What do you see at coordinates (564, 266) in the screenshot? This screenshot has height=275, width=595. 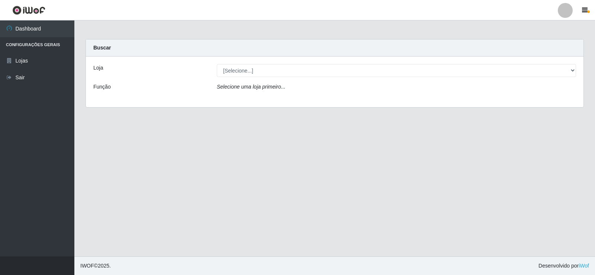 I see `span: Desenvolvido por` at bounding box center [564, 266].